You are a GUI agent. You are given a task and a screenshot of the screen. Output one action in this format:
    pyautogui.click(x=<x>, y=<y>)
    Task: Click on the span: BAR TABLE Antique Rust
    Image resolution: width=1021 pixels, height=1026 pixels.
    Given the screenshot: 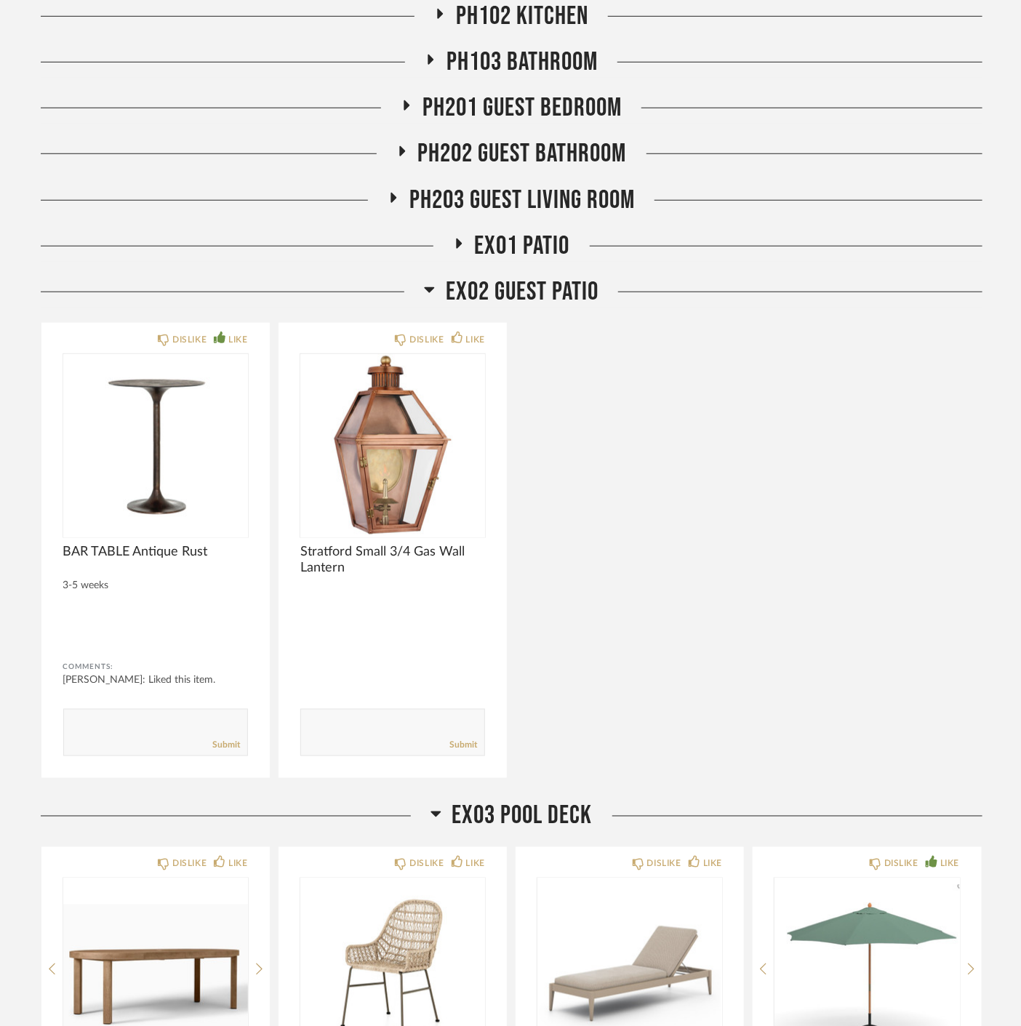 What is the action you would take?
    pyautogui.click(x=156, y=552)
    